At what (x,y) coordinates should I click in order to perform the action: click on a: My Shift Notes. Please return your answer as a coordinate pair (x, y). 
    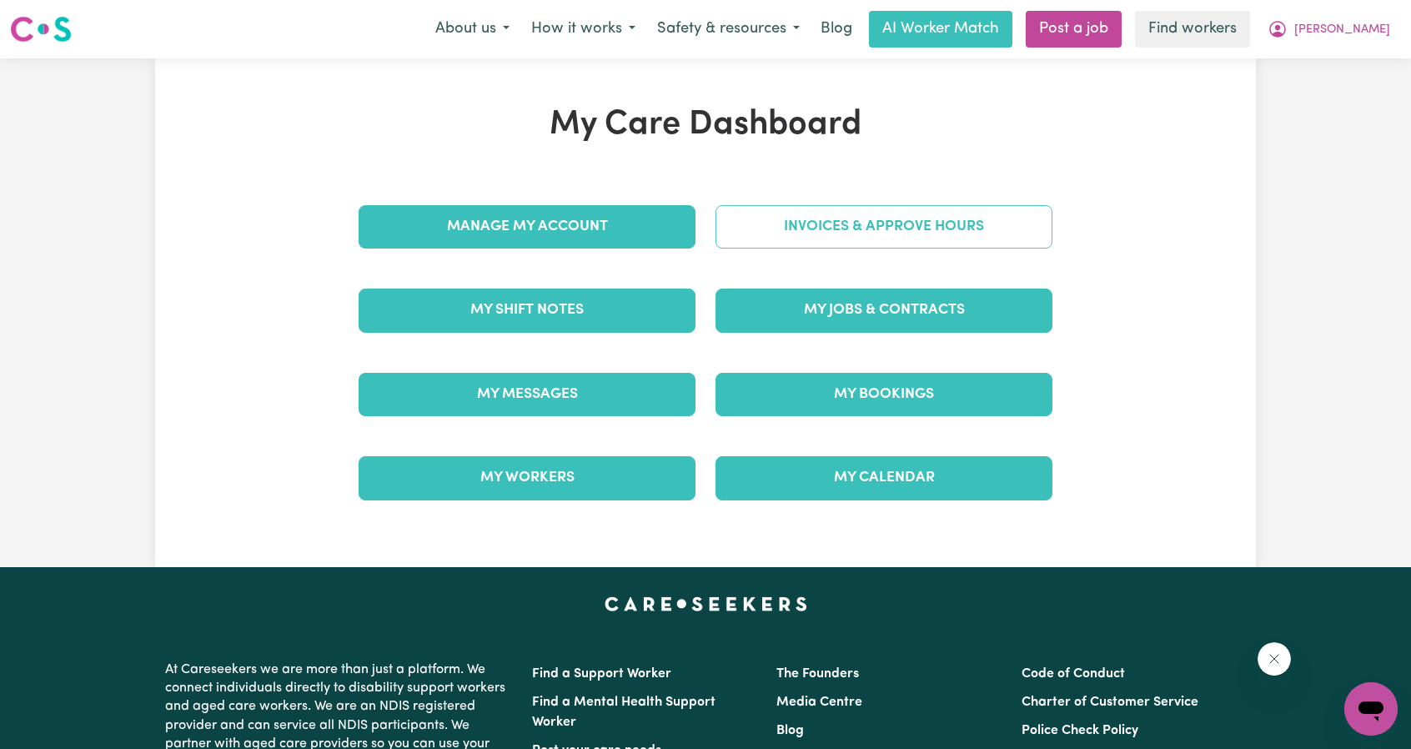
    Looking at the image, I should click on (527, 310).